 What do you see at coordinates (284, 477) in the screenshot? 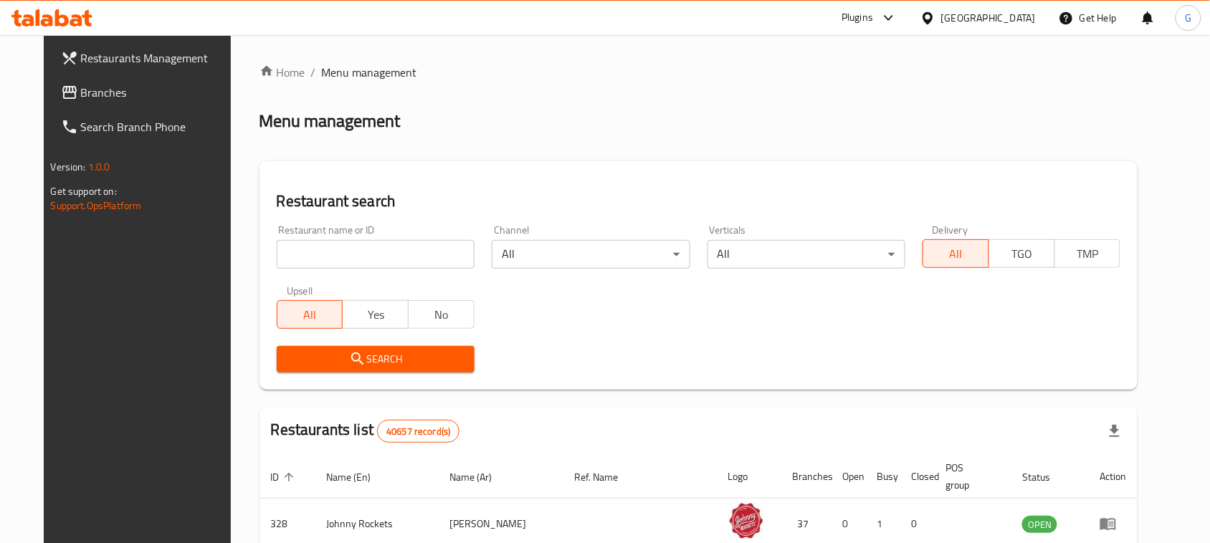
I see `span: ID` at bounding box center [284, 477].